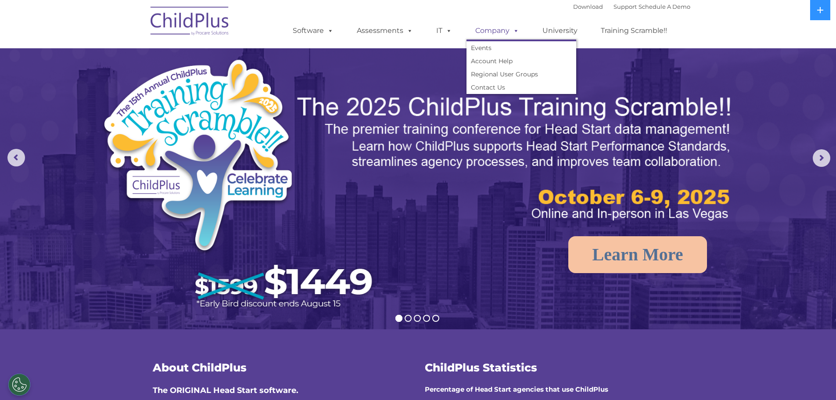  I want to click on img: ChildPlus by Procare Solutions, so click(190, 22).